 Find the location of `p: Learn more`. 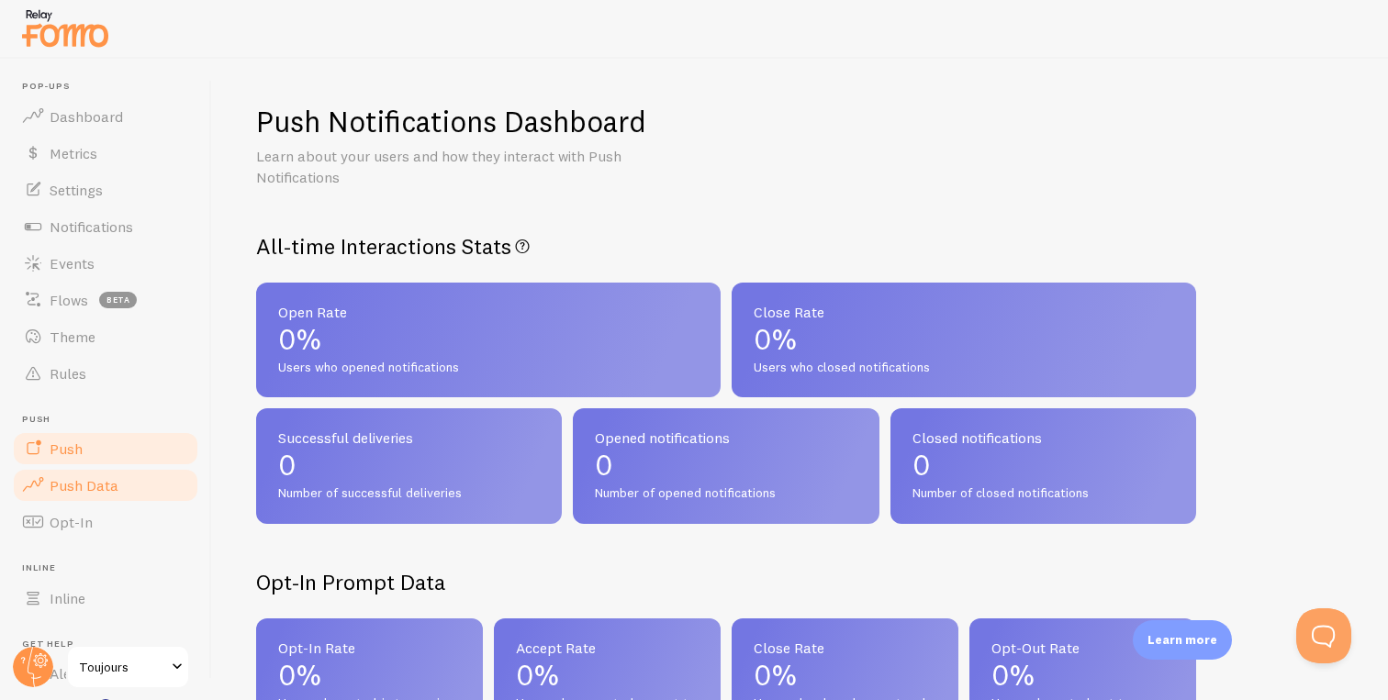

p: Learn more is located at coordinates (1182, 640).